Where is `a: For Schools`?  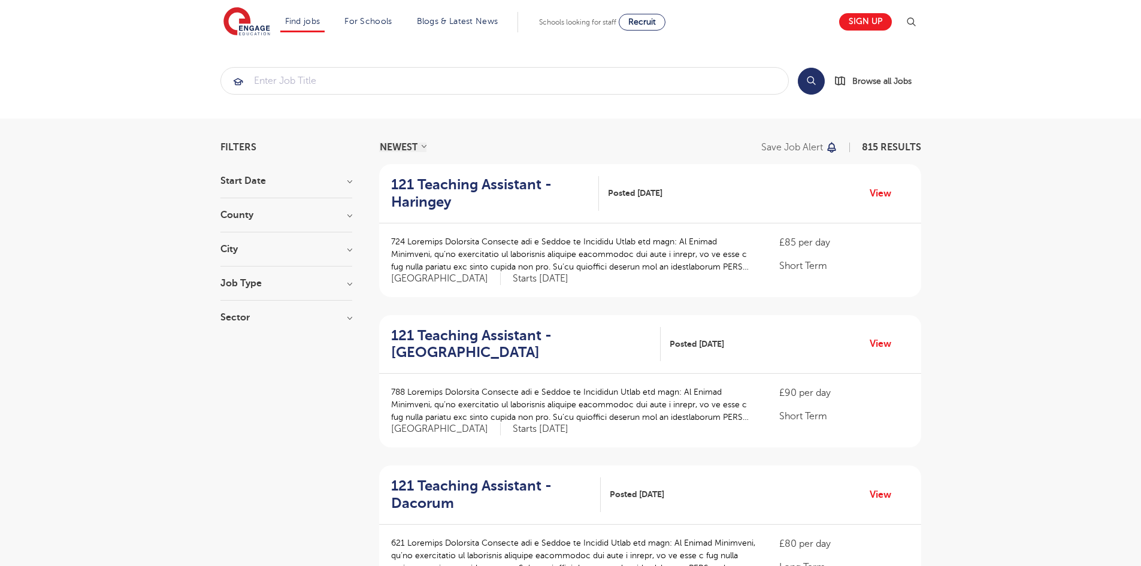 a: For Schools is located at coordinates (368, 21).